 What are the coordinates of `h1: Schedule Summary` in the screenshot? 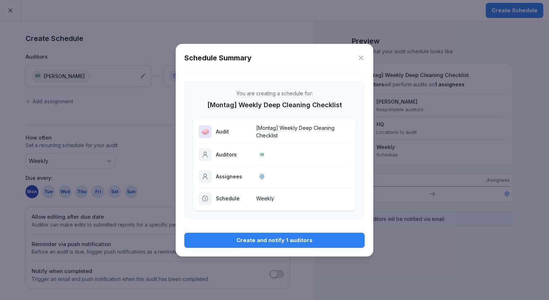 It's located at (218, 58).